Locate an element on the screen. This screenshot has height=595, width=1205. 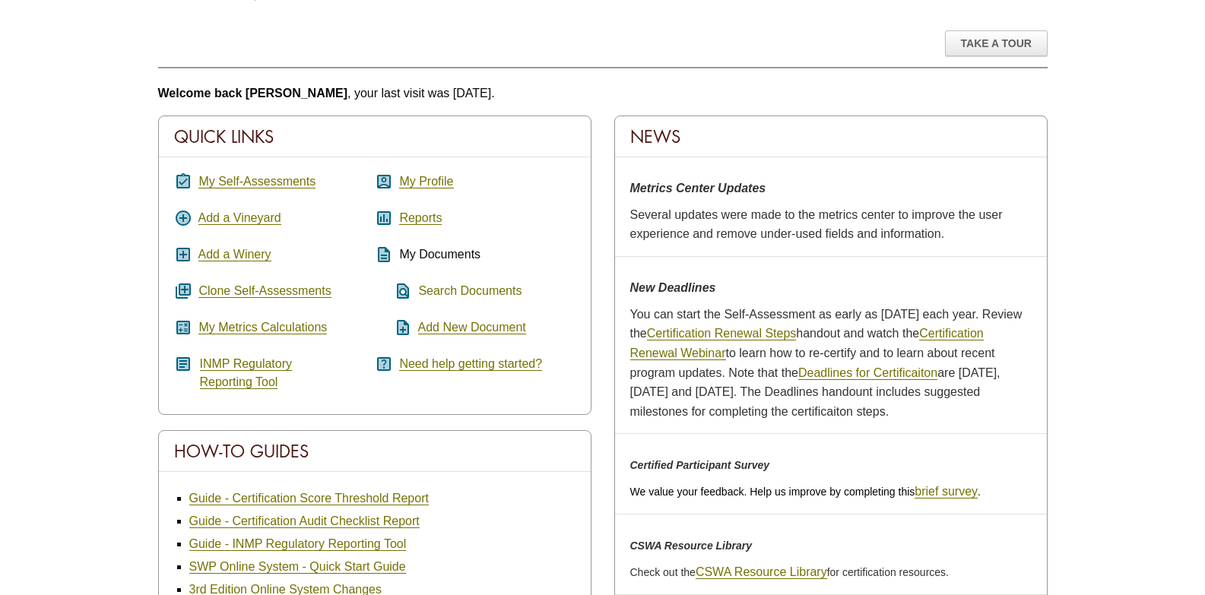
em: CSWA Resource Library is located at coordinates (691, 546).